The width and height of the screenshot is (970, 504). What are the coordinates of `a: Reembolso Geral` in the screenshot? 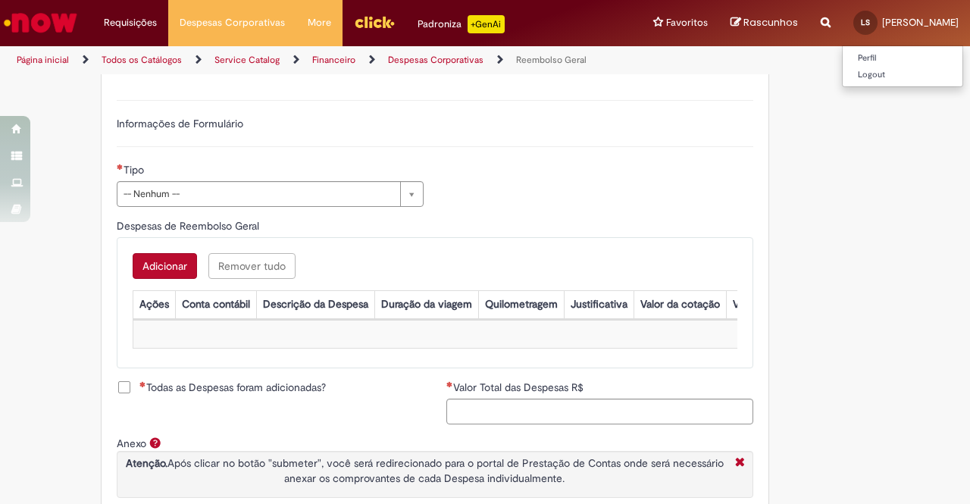 It's located at (551, 60).